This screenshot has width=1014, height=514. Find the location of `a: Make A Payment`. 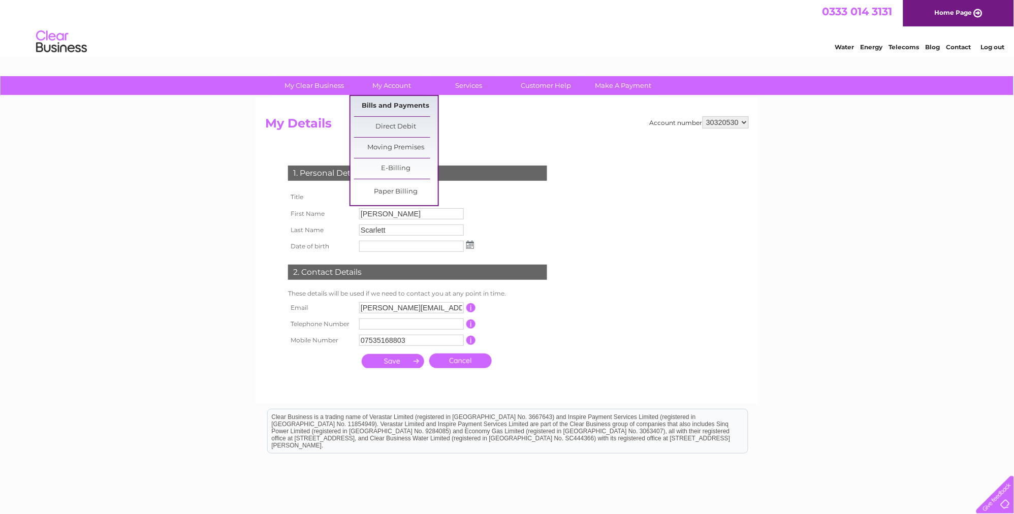

a: Make A Payment is located at coordinates (623, 85).